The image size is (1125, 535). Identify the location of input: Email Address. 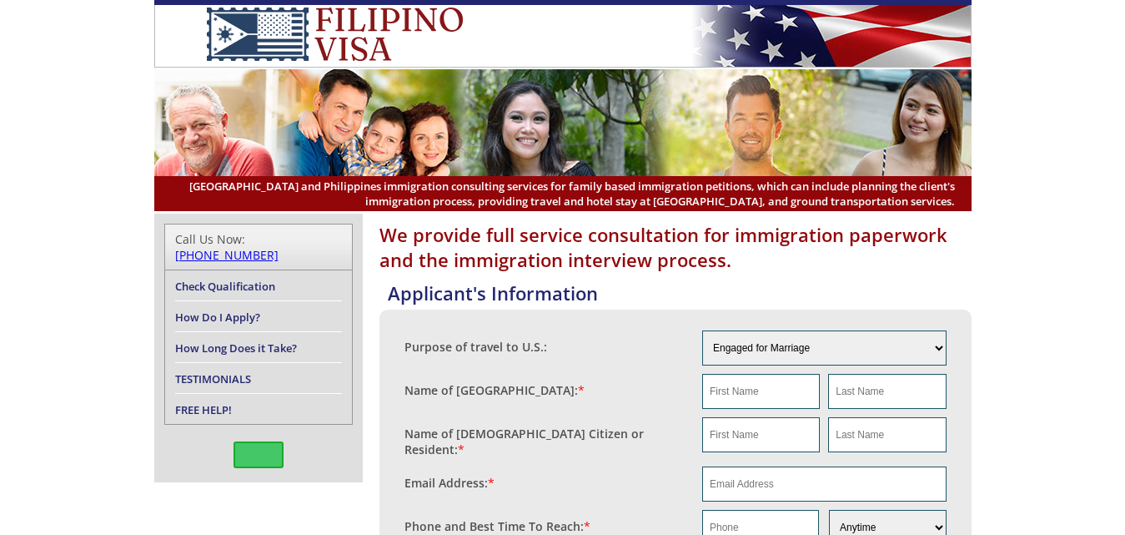
(824, 484).